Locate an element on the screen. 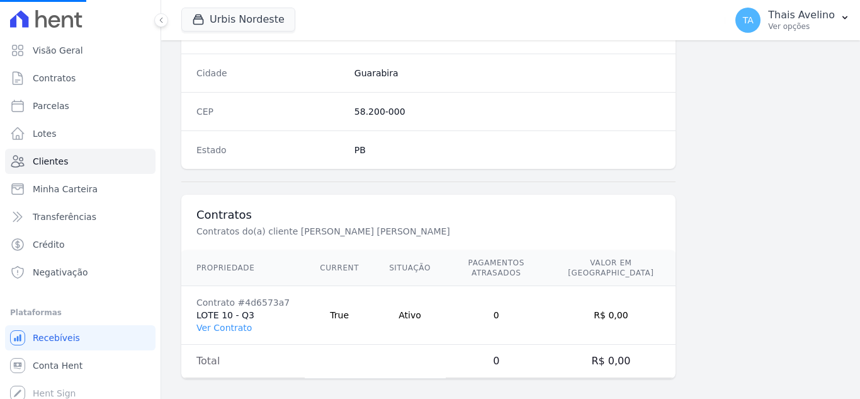  dt: Cidade is located at coordinates (270, 73).